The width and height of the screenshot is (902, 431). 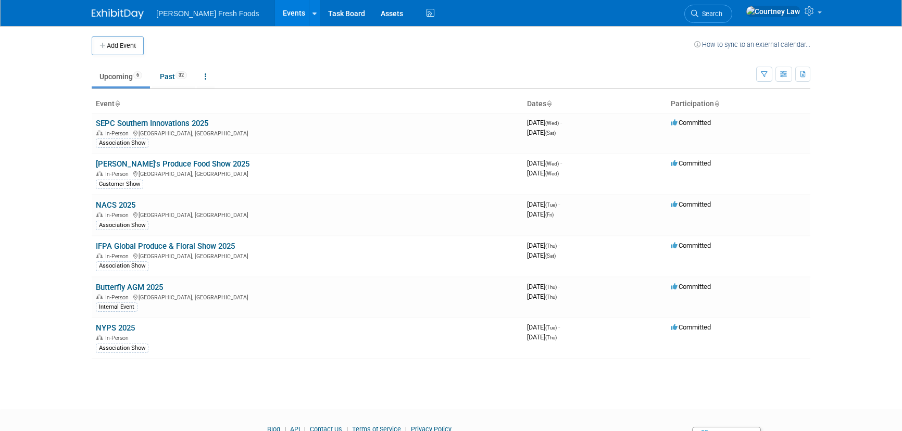 I want to click on a: Upcoming6, so click(x=121, y=77).